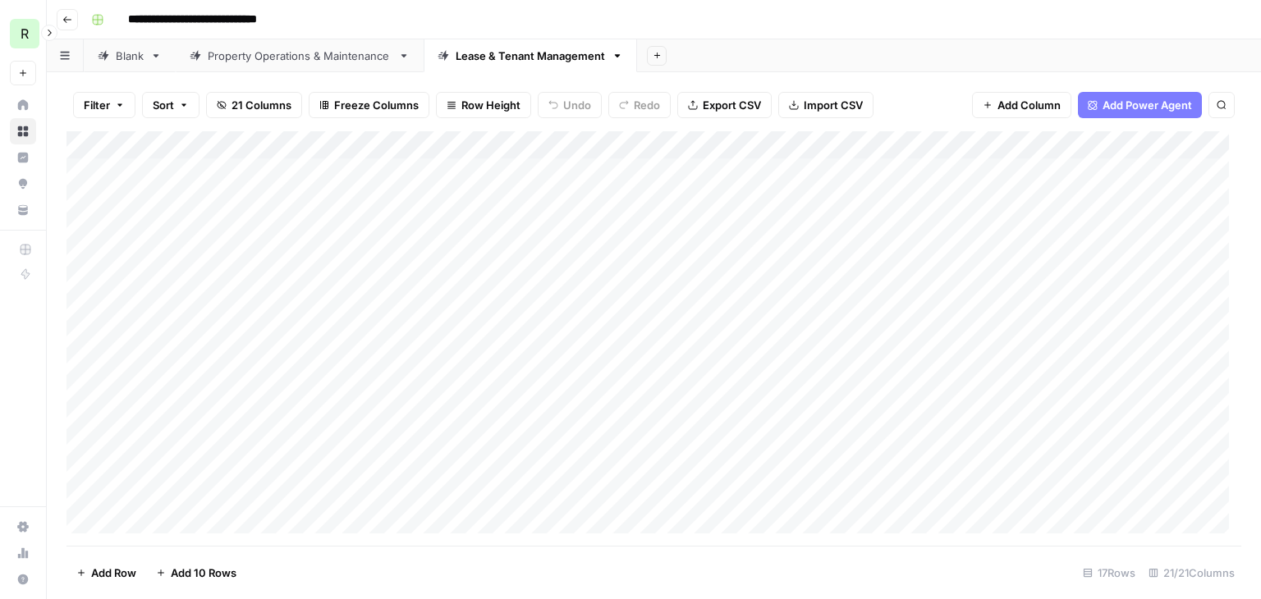 This screenshot has height=599, width=1261. What do you see at coordinates (23, 210) in the screenshot?
I see `a: Your Data` at bounding box center [23, 210].